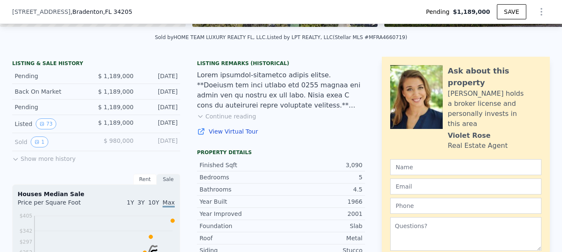 The width and height of the screenshot is (562, 252). I want to click on div: Foundation, so click(240, 226).